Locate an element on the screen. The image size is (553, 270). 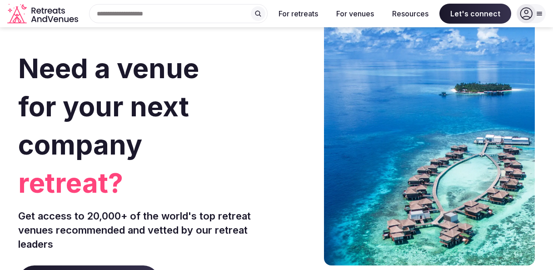
span: Need a venue for your next company is located at coordinates (109, 106).